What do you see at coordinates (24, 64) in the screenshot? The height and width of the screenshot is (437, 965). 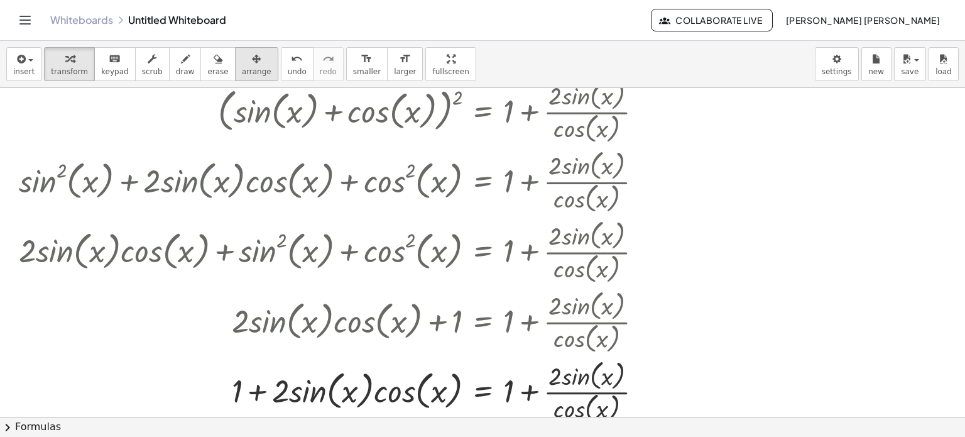 I see `button: insert` at bounding box center [24, 64].